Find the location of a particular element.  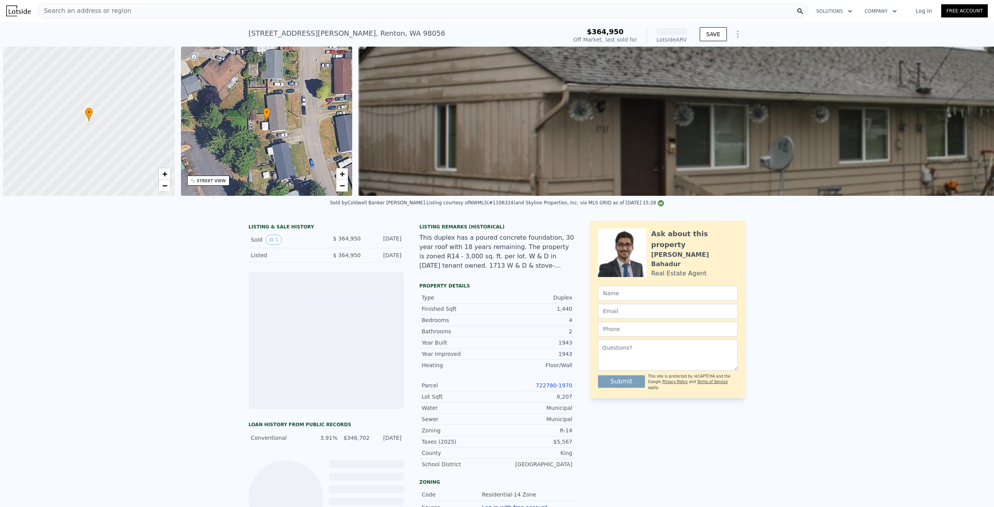

div: Real Estate Agent is located at coordinates (679, 273).